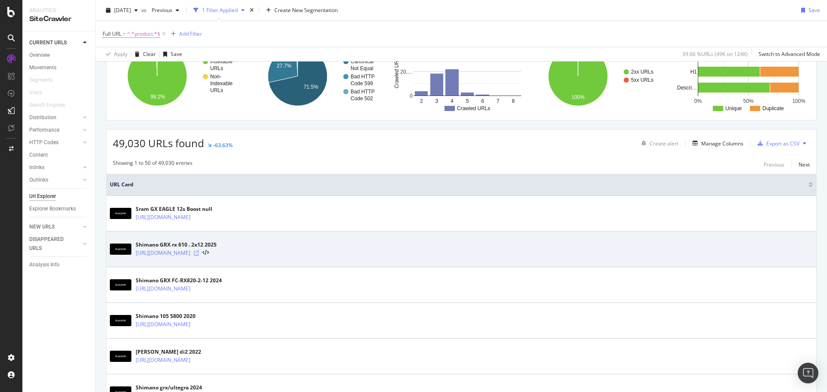  Describe the element at coordinates (44, 143) in the screenshot. I see `div: HTTP Codes` at that location.